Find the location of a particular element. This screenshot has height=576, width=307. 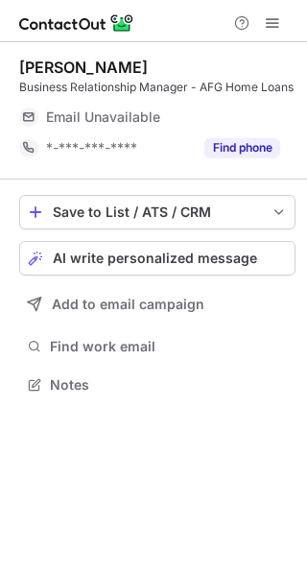

span: Add to email campaign is located at coordinates (128, 304).